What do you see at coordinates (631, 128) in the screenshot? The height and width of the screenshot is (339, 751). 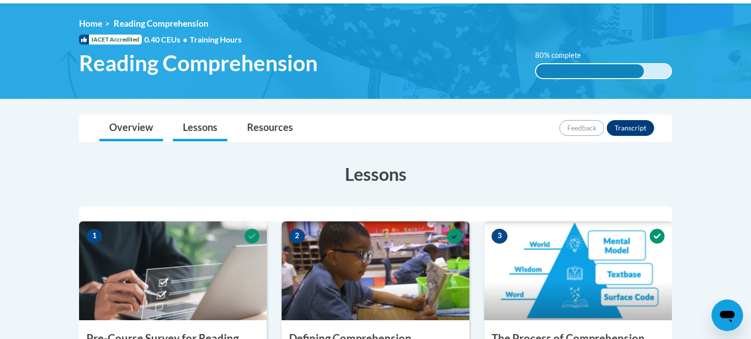 I see `button: Transcript` at bounding box center [631, 128].